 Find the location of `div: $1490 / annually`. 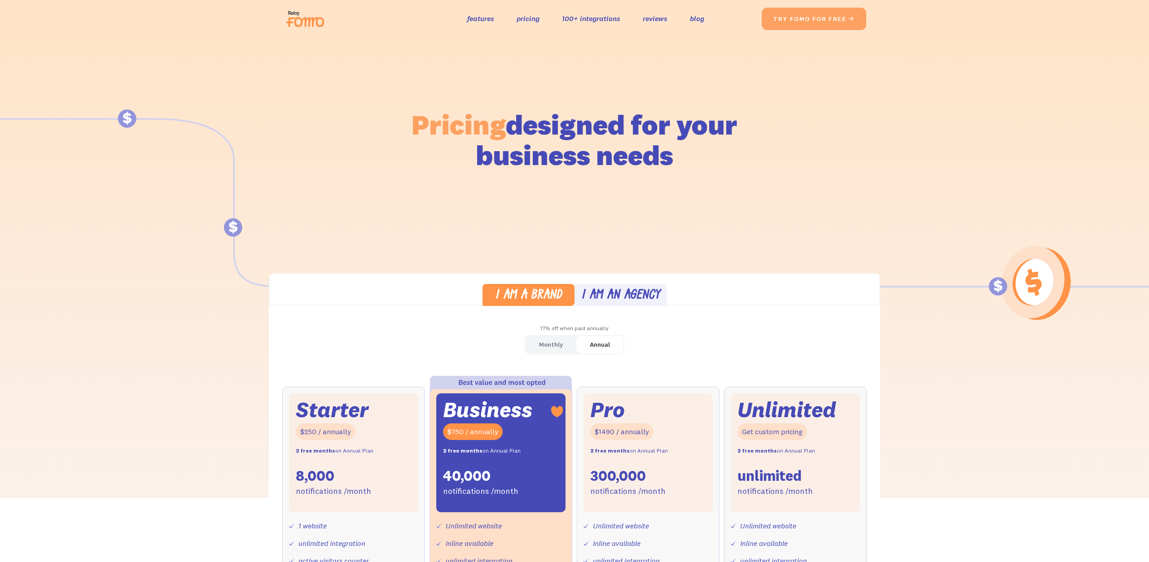

div: $1490 / annually is located at coordinates (622, 432).